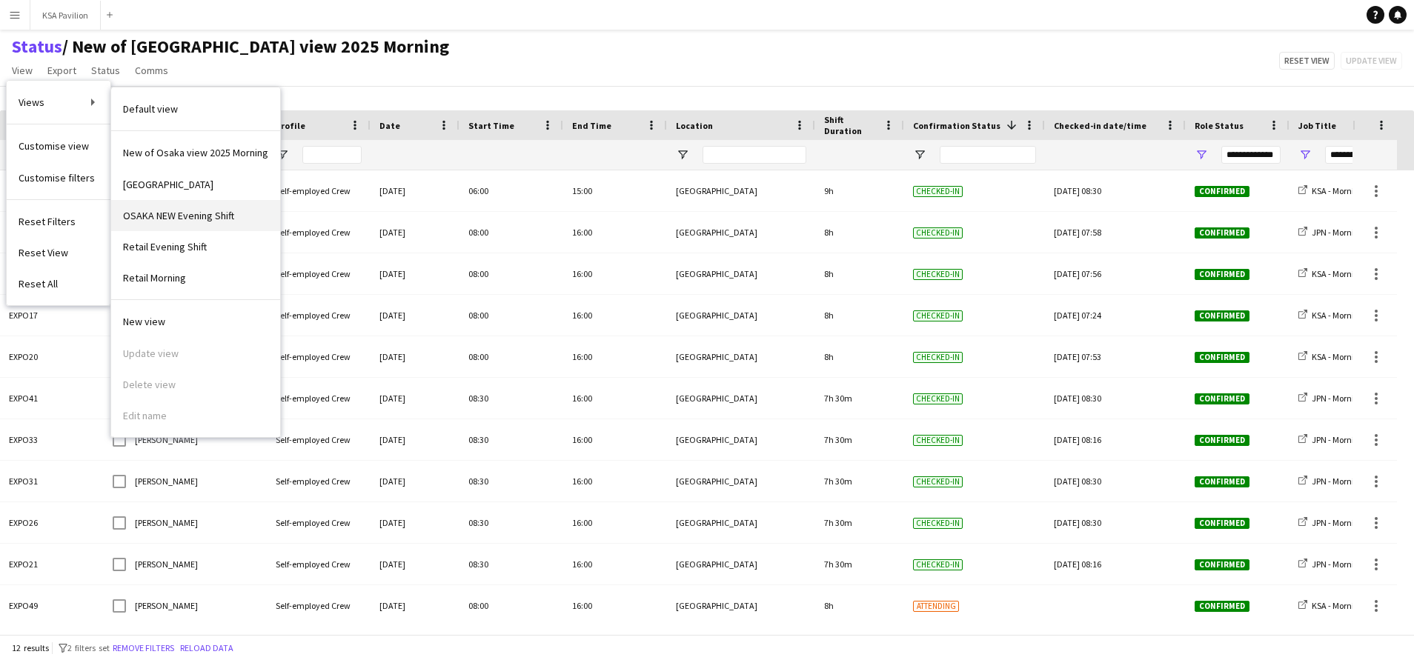 The height and width of the screenshot is (660, 1414). I want to click on span: Start Time, so click(491, 125).